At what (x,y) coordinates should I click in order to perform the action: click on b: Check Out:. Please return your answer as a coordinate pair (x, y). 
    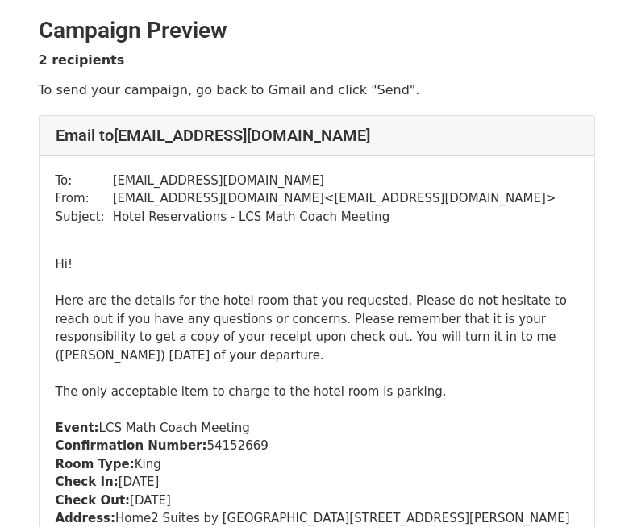
    Looking at the image, I should click on (93, 501).